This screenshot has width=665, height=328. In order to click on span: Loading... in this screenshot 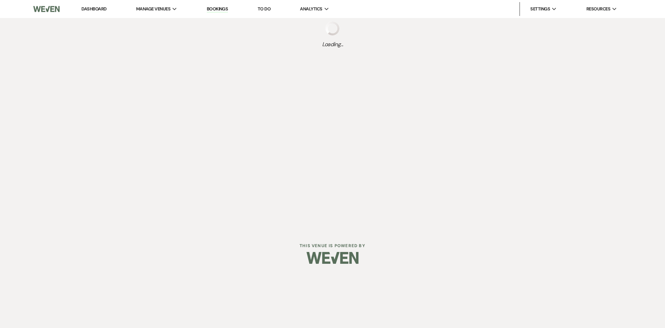, I will do `click(333, 44)`.